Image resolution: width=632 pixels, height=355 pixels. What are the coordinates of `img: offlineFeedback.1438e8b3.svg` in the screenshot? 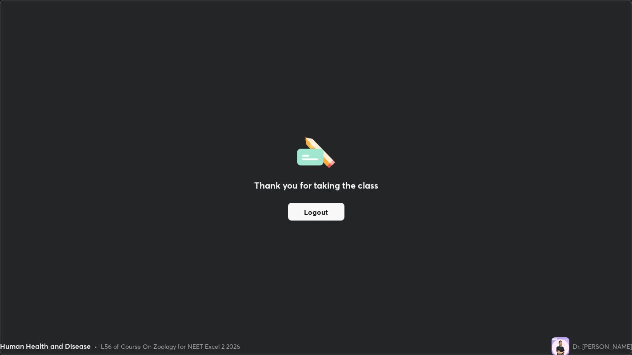 It's located at (316, 151).